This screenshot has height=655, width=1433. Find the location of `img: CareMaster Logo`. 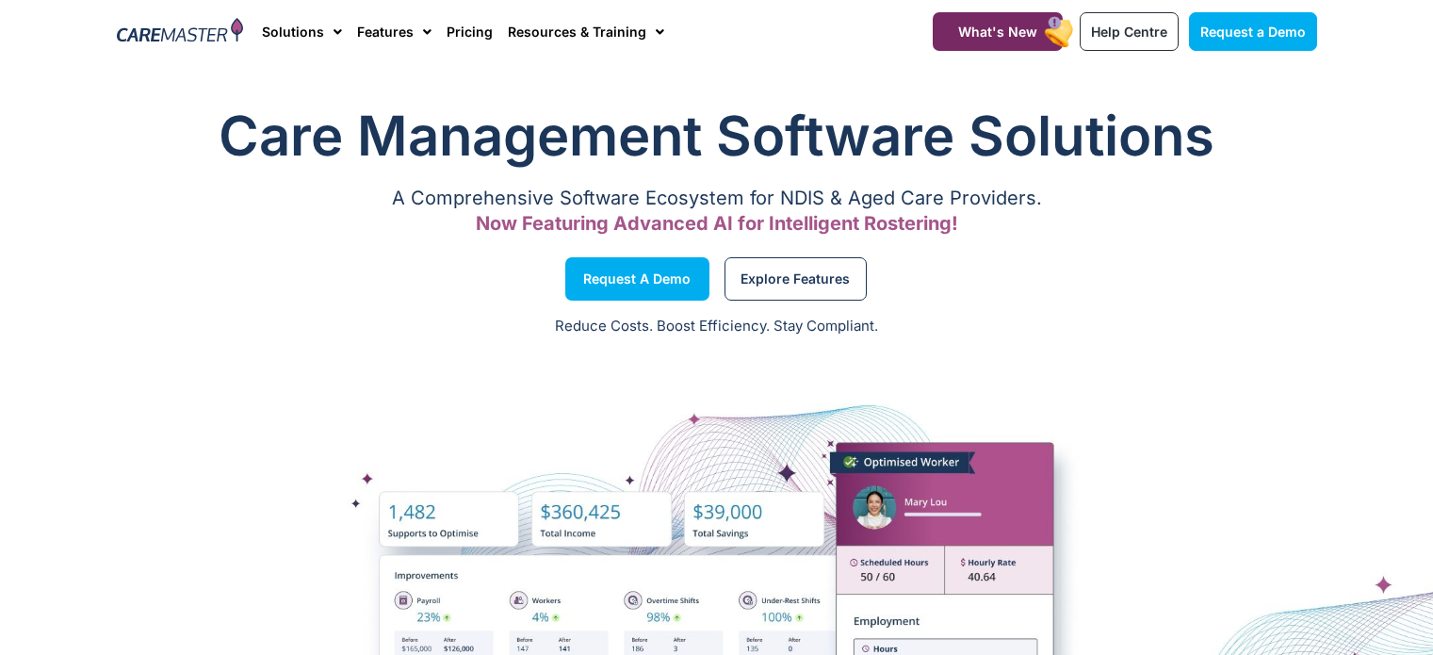

img: CareMaster Logo is located at coordinates (180, 32).